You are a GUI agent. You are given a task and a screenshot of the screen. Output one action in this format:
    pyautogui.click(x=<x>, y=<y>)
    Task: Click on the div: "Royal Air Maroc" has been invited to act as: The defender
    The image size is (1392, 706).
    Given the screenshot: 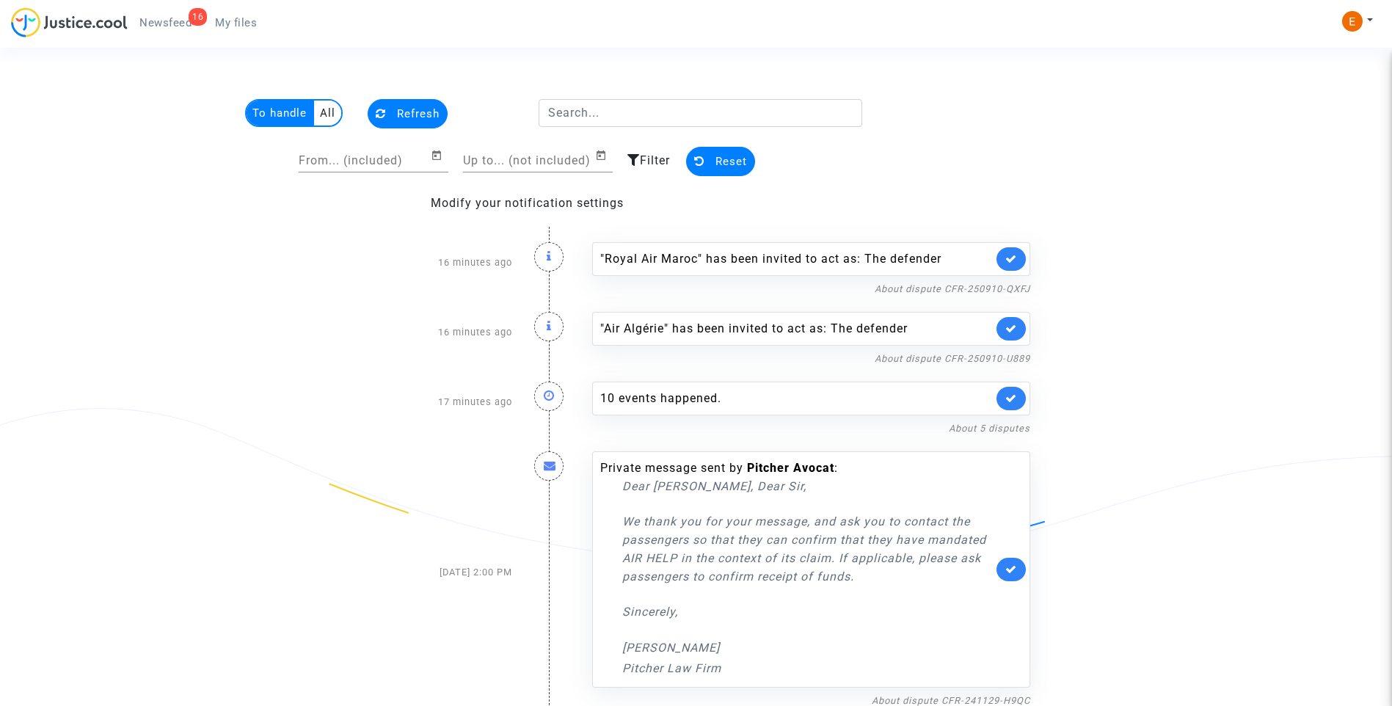 What is the action you would take?
    pyautogui.click(x=796, y=259)
    